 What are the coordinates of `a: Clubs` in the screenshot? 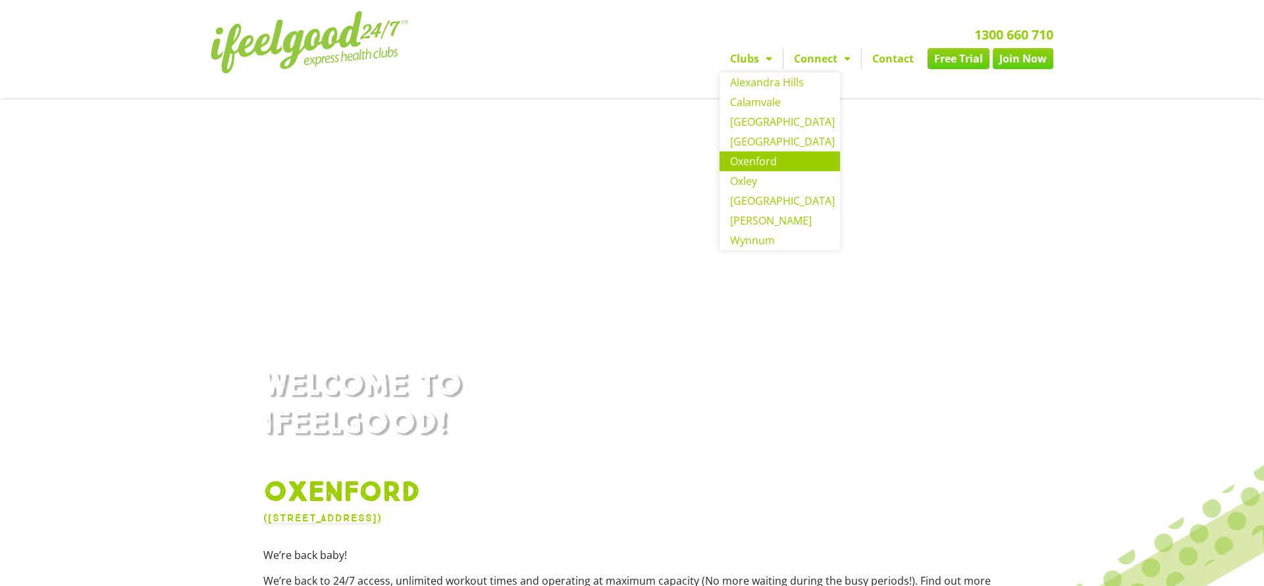 It's located at (751, 59).